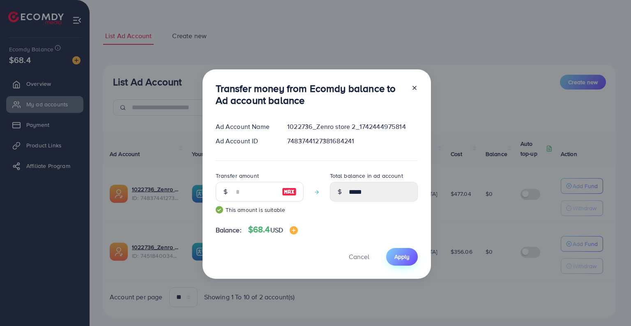 This screenshot has height=326, width=631. I want to click on h3: Transfer money from Ecomdy balance to Ad account balance, so click(310, 95).